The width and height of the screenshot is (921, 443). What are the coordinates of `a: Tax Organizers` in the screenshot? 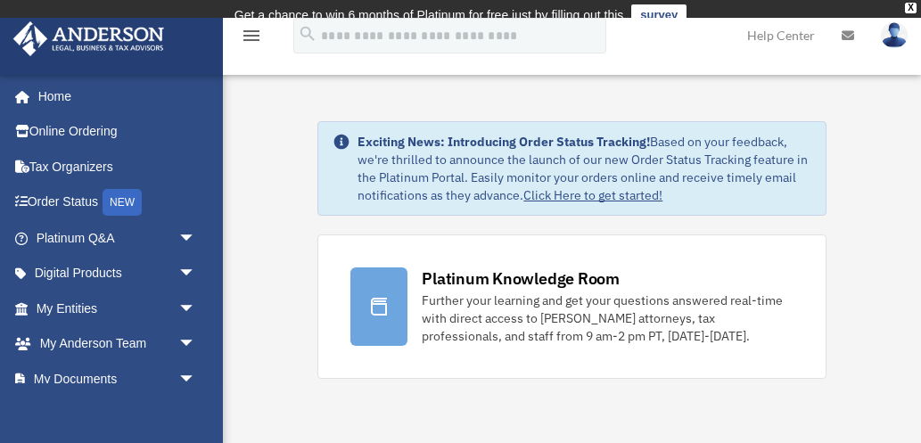 It's located at (118, 167).